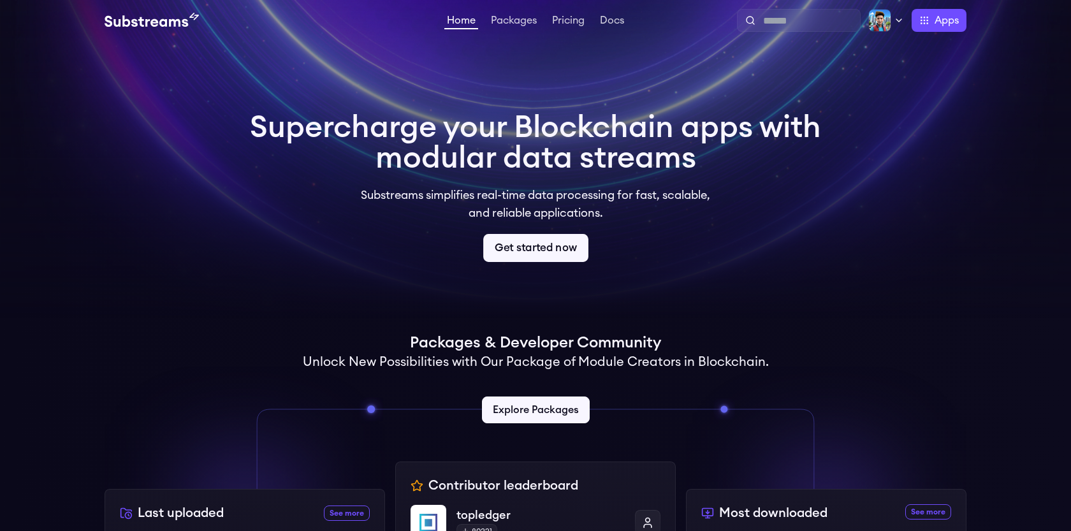 Image resolution: width=1071 pixels, height=531 pixels. I want to click on img: Substream's logo, so click(152, 20).